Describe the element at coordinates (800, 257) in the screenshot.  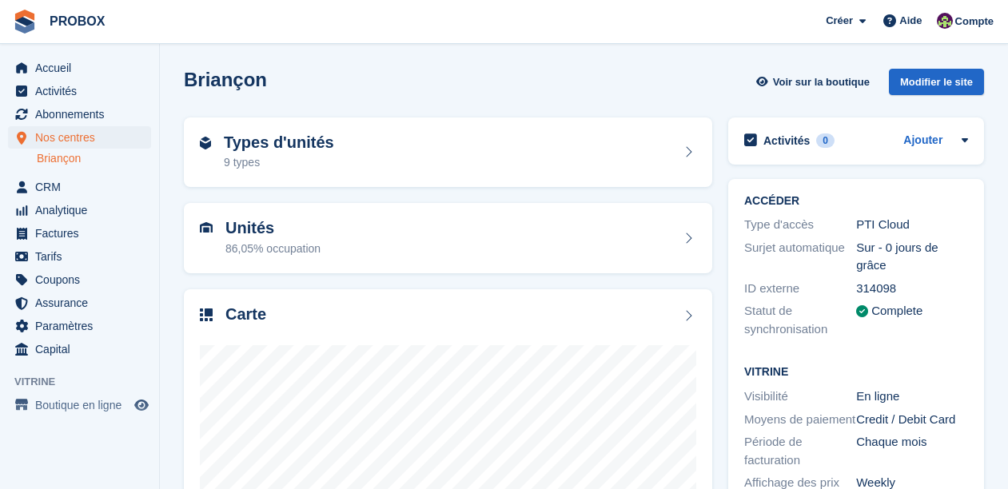
I see `div: Surjet automatique` at that location.